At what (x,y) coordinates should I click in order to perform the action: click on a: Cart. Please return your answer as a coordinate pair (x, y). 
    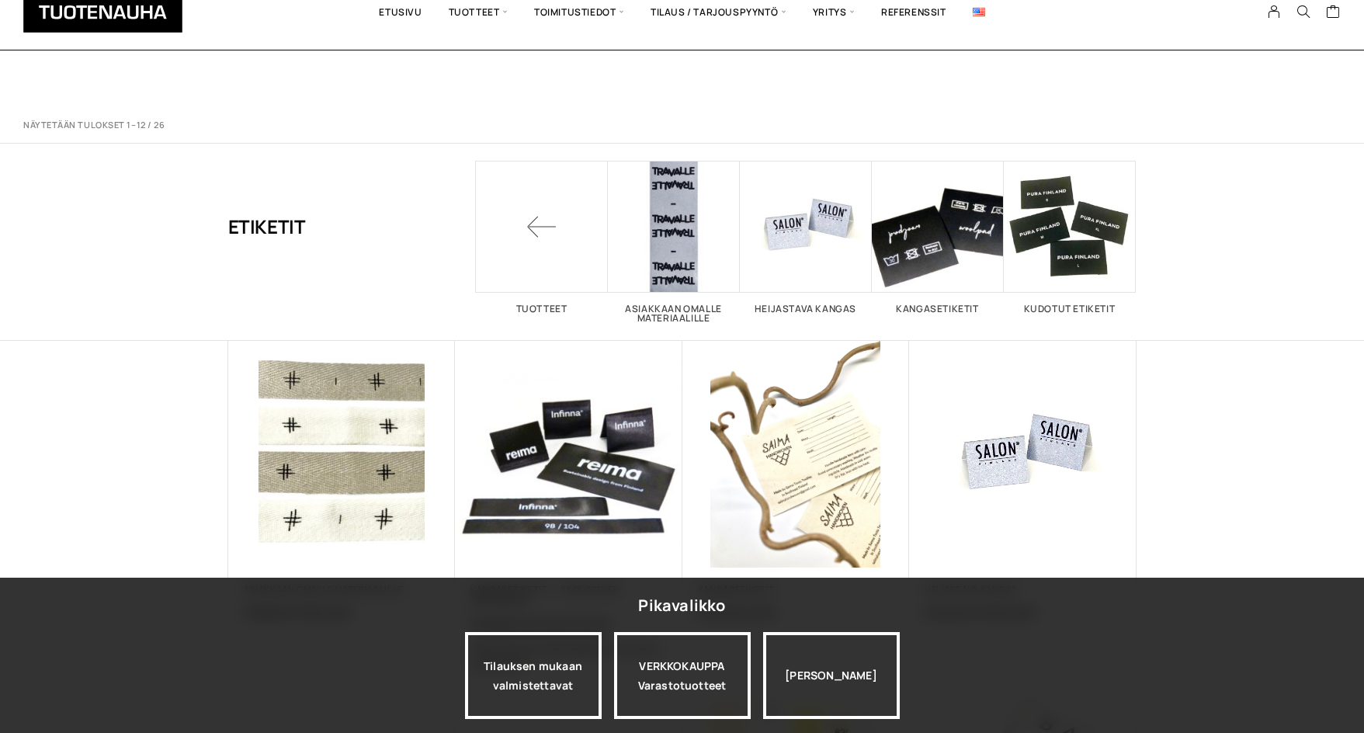
    Looking at the image, I should click on (1333, 13).